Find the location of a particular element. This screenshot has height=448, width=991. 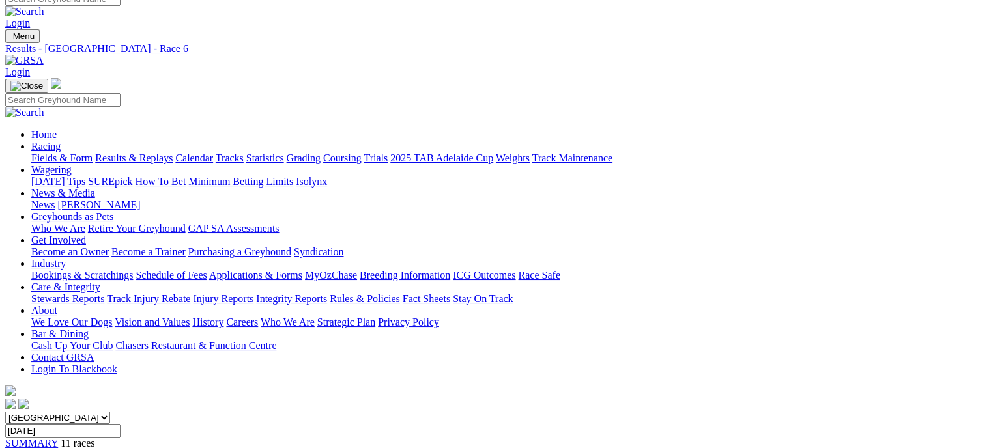

a: Minimum Betting Limits is located at coordinates (240, 181).